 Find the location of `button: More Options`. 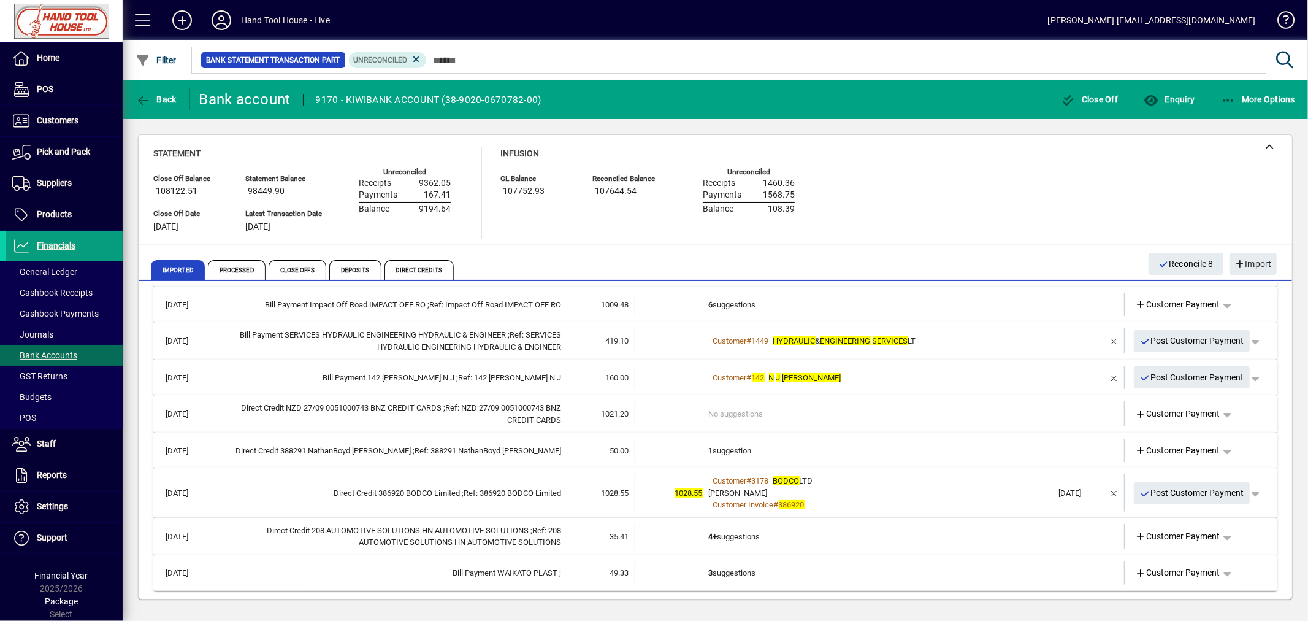

button: More Options is located at coordinates (1259, 99).